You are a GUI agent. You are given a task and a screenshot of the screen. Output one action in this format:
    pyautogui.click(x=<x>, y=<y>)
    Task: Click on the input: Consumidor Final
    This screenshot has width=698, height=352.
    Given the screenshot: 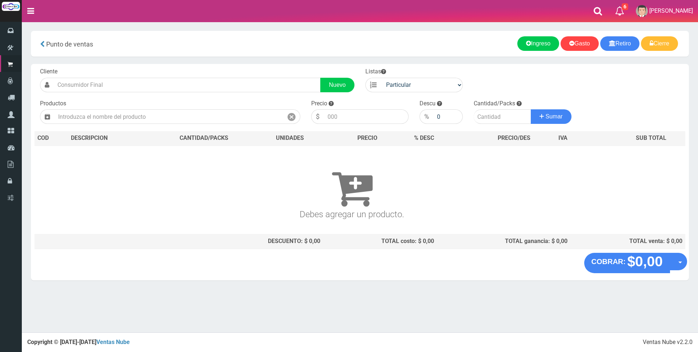 What is the action you would take?
    pyautogui.click(x=187, y=85)
    